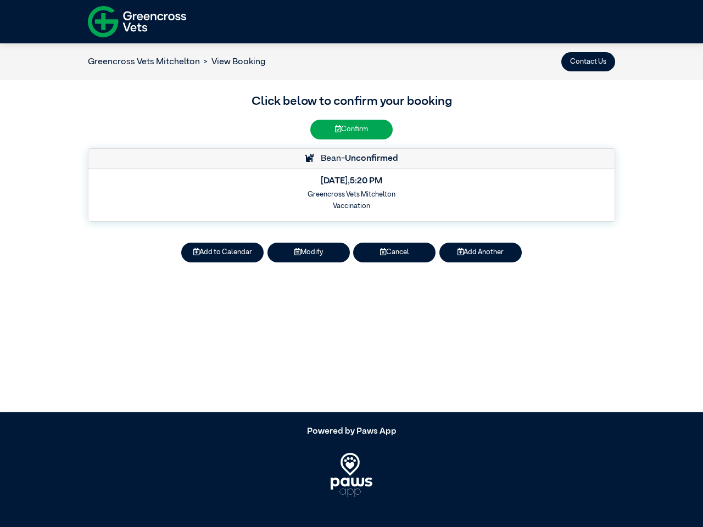  Describe the element at coordinates (308, 252) in the screenshot. I see `button: Modify` at that location.